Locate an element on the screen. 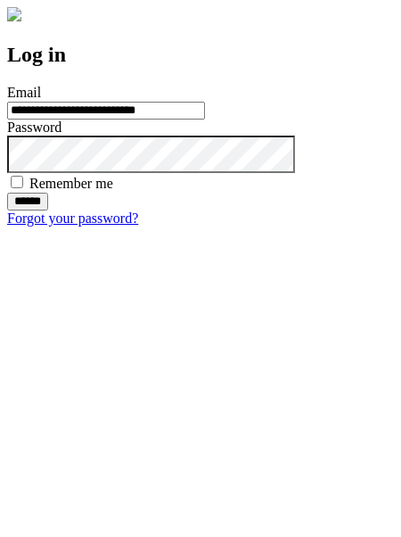 This screenshot has width=401, height=537. label: Remember me is located at coordinates (71, 183).